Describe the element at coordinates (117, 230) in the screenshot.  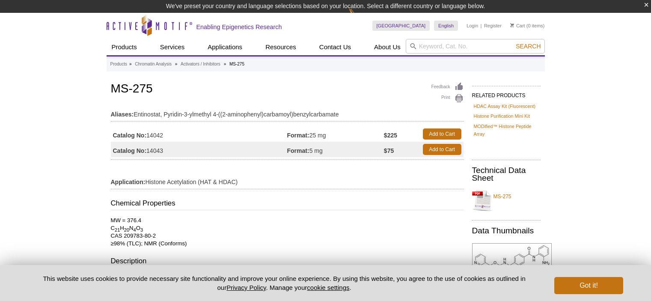
I see `sub: 21` at that location.